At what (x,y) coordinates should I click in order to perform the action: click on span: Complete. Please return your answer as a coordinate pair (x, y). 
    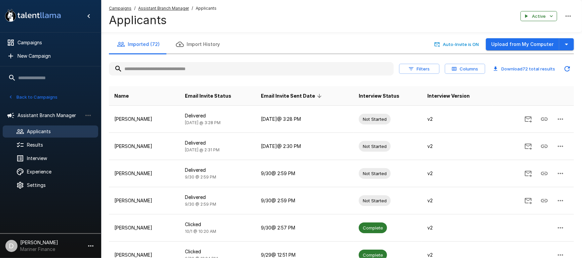
    Looking at the image, I should click on (373, 228).